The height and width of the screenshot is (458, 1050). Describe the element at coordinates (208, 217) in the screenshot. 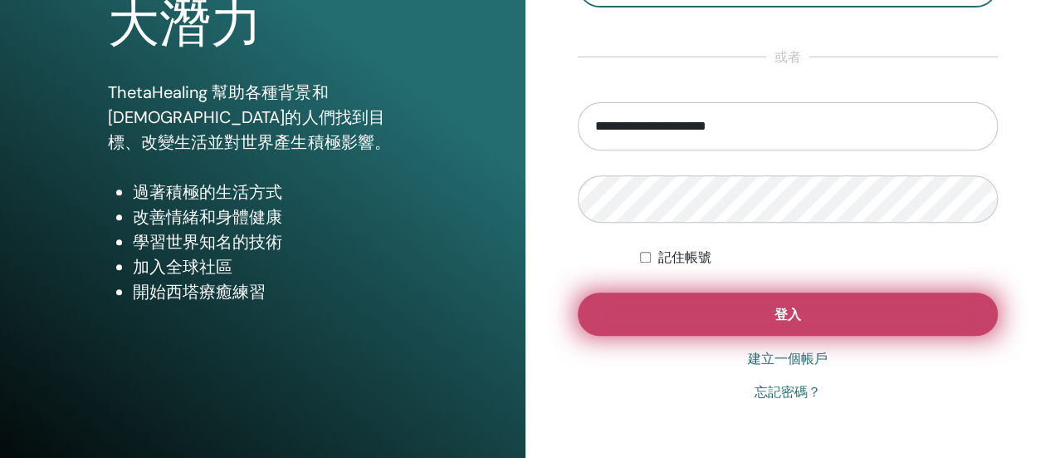

I see `font: 改善情緒和身體健康` at that location.